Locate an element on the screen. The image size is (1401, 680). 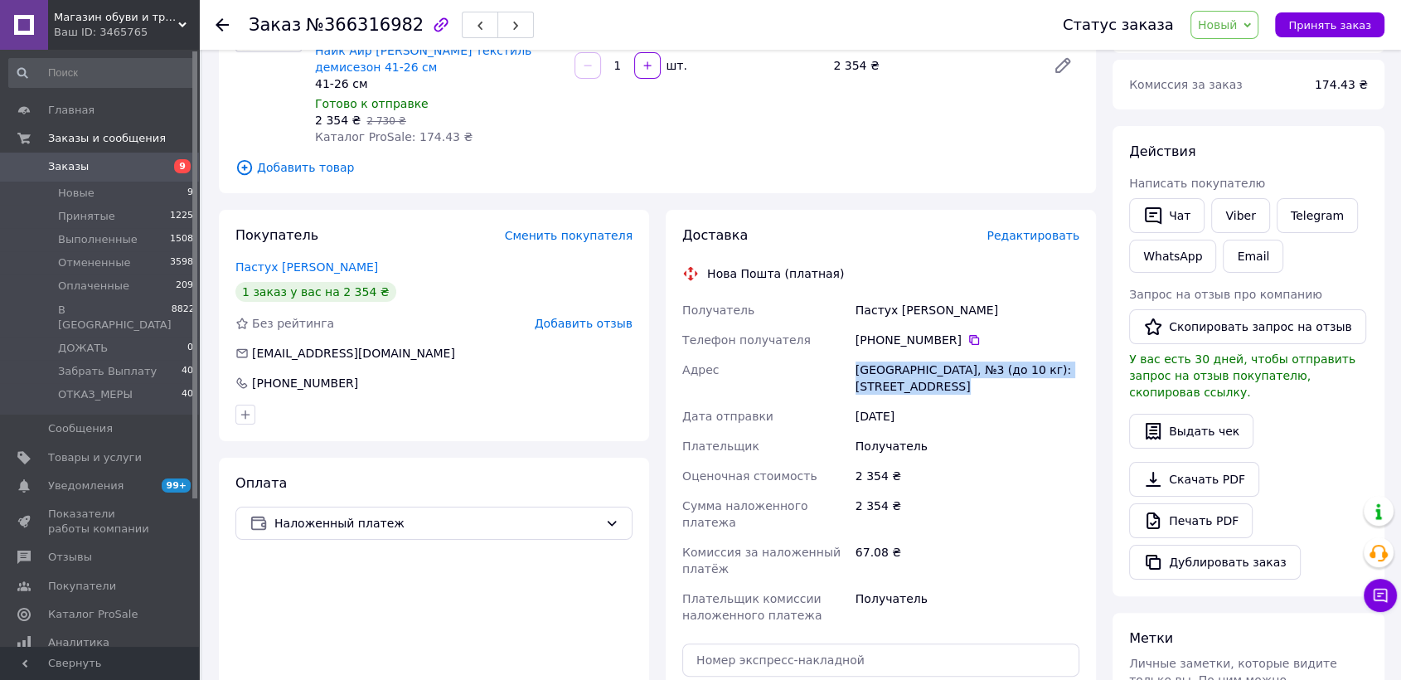
div: Ваш ID: 3465765 is located at coordinates (126, 32).